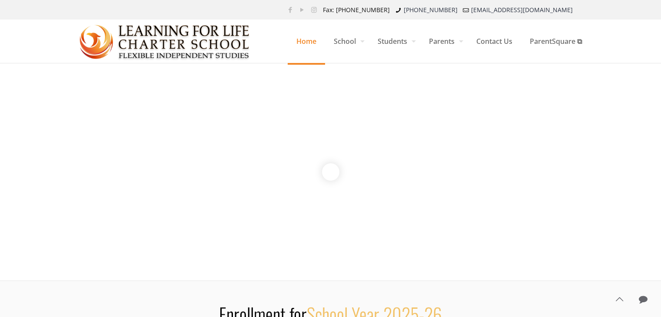 The width and height of the screenshot is (661, 317). I want to click on span: Students, so click(394, 41).